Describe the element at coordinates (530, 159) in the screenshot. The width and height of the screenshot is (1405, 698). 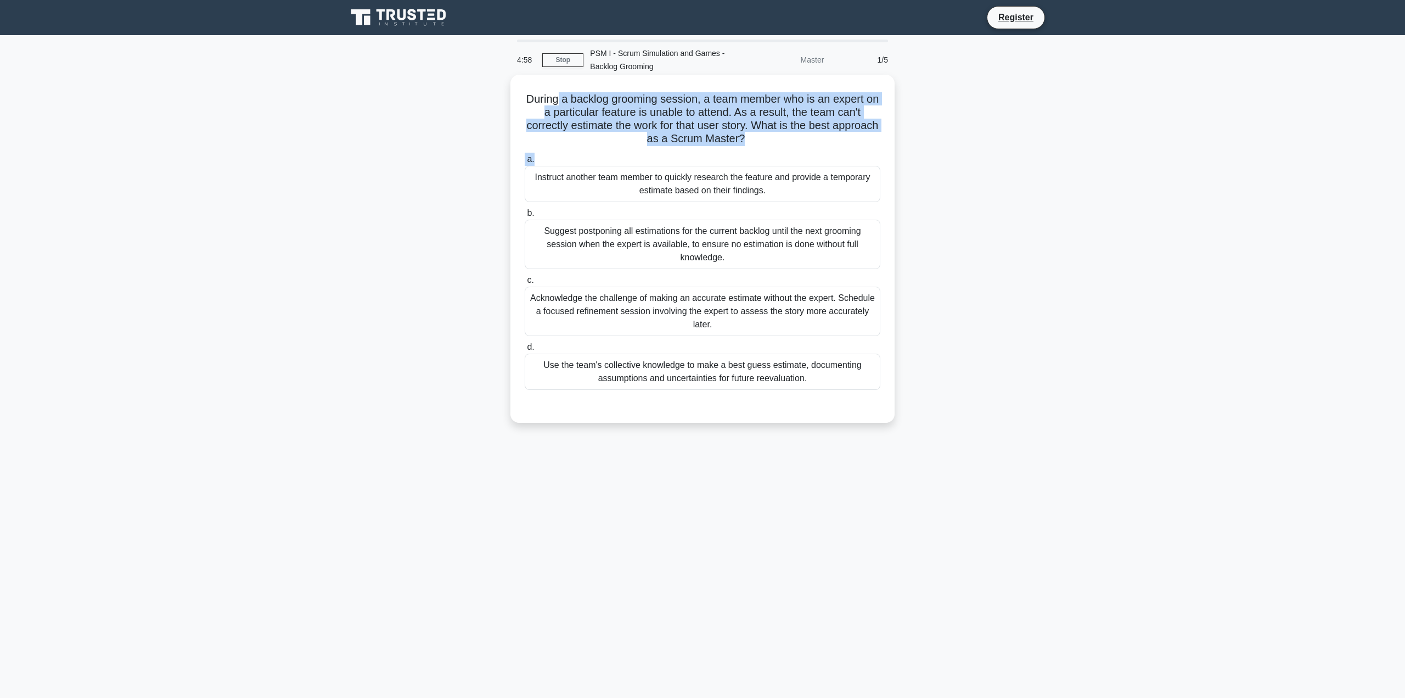
I see `span: a.` at that location.